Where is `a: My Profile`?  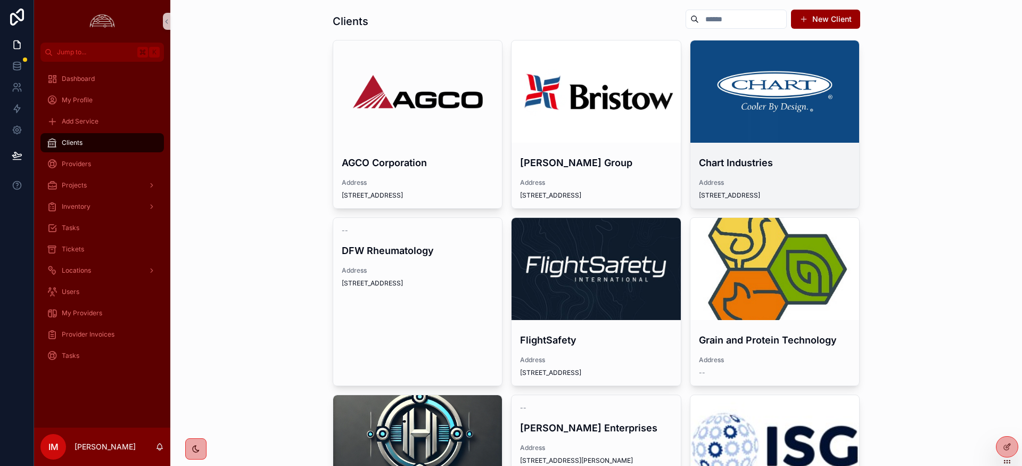 a: My Profile is located at coordinates (102, 100).